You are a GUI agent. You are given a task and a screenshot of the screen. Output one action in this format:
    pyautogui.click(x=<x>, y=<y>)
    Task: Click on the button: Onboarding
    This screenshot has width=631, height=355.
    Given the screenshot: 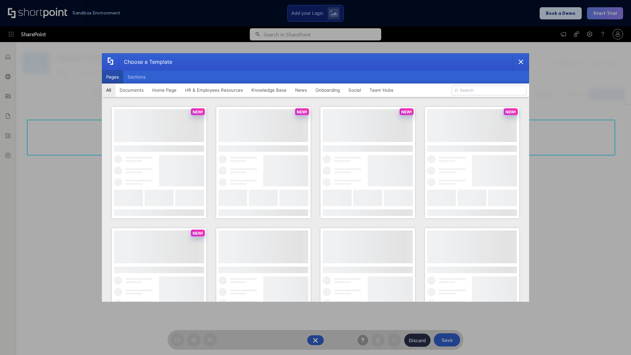 What is the action you would take?
    pyautogui.click(x=328, y=90)
    